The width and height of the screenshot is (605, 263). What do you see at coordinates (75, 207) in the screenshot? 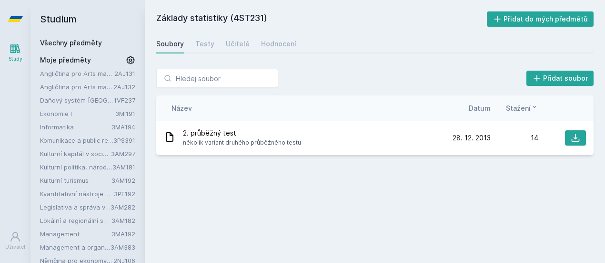
I see `a: Legislativa a správa v oblasti kultury a památkové péče` at bounding box center [75, 207].